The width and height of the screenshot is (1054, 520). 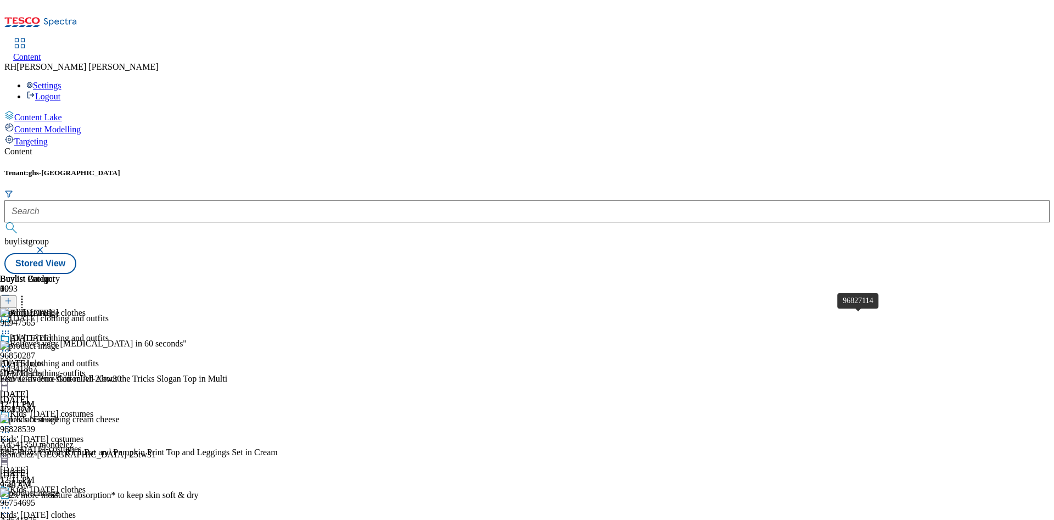 What do you see at coordinates (27, 51) in the screenshot?
I see `a: Content` at bounding box center [27, 51].